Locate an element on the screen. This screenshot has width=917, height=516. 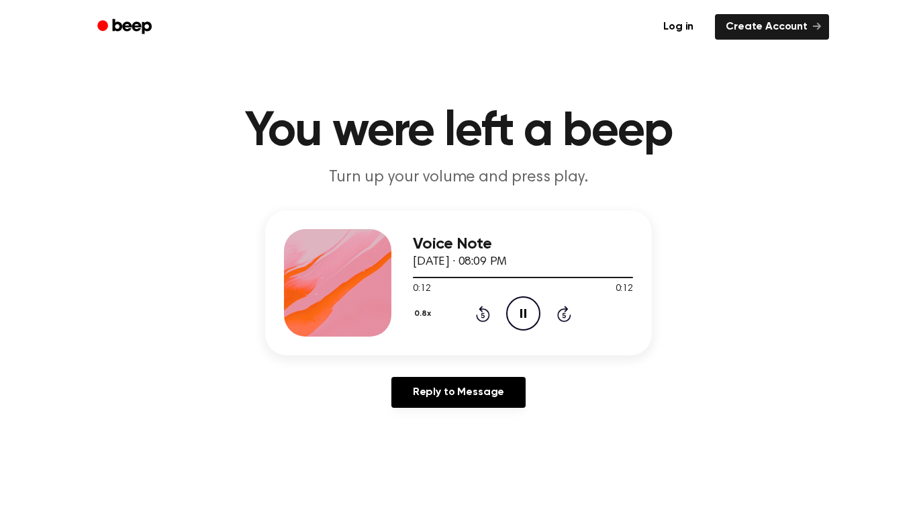
h3: Voice Note is located at coordinates (523, 244).